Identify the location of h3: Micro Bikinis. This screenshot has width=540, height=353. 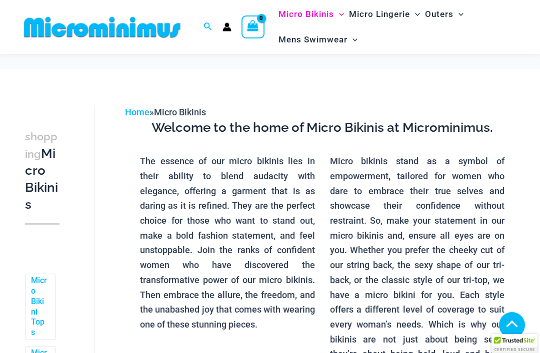
(42, 170).